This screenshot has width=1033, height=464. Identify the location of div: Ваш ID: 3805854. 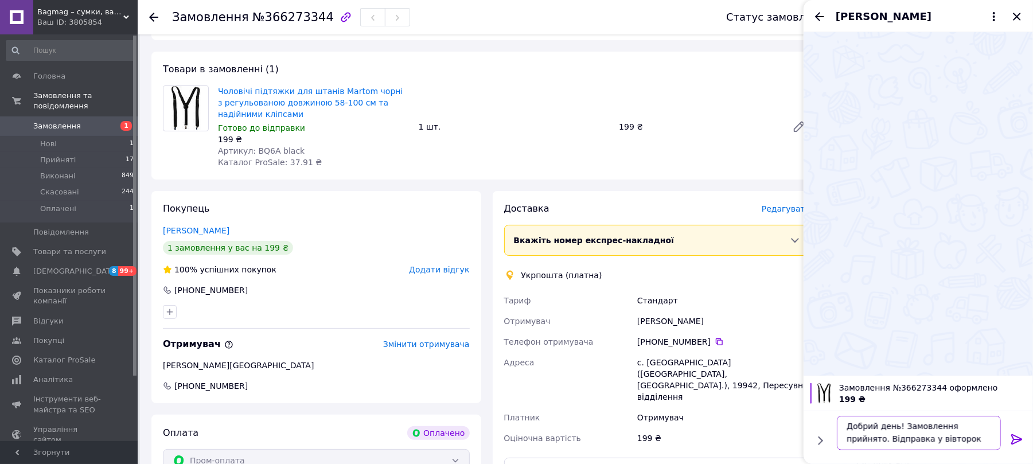
(87, 22).